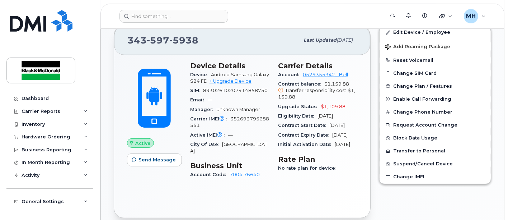 The width and height of the screenshot is (508, 220). Describe the element at coordinates (435, 73) in the screenshot. I see `button: Change SIM Card` at that location.